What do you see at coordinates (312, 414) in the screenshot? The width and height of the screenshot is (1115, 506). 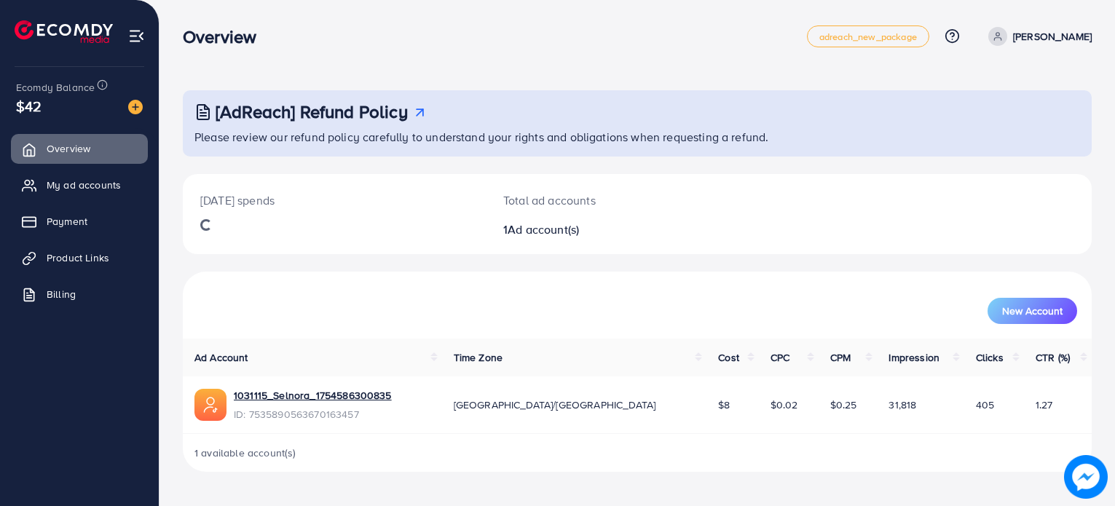 I see `span: ID: 7535890563670163457` at bounding box center [312, 414].